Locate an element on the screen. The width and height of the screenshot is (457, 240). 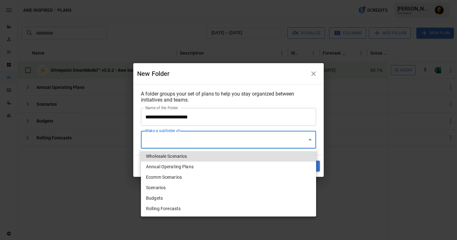
li: Ecomm Scenarios is located at coordinates (229, 177).